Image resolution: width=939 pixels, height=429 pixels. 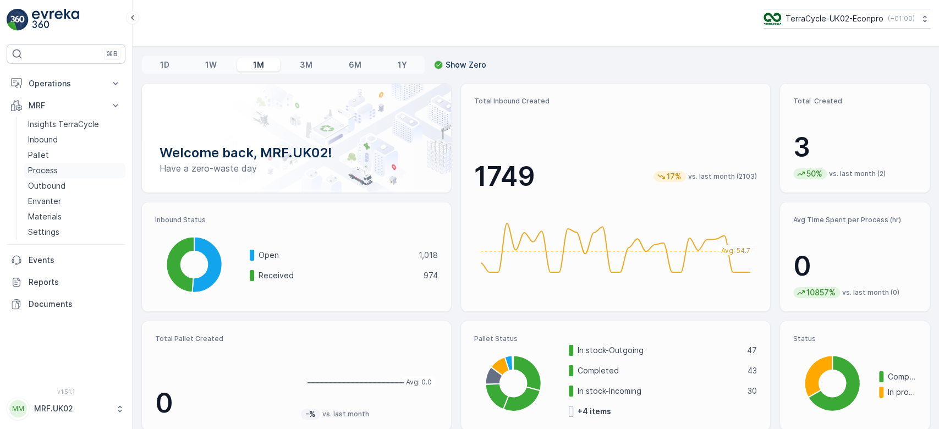 What do you see at coordinates (112, 54) in the screenshot?
I see `p: ⌘B` at bounding box center [112, 54].